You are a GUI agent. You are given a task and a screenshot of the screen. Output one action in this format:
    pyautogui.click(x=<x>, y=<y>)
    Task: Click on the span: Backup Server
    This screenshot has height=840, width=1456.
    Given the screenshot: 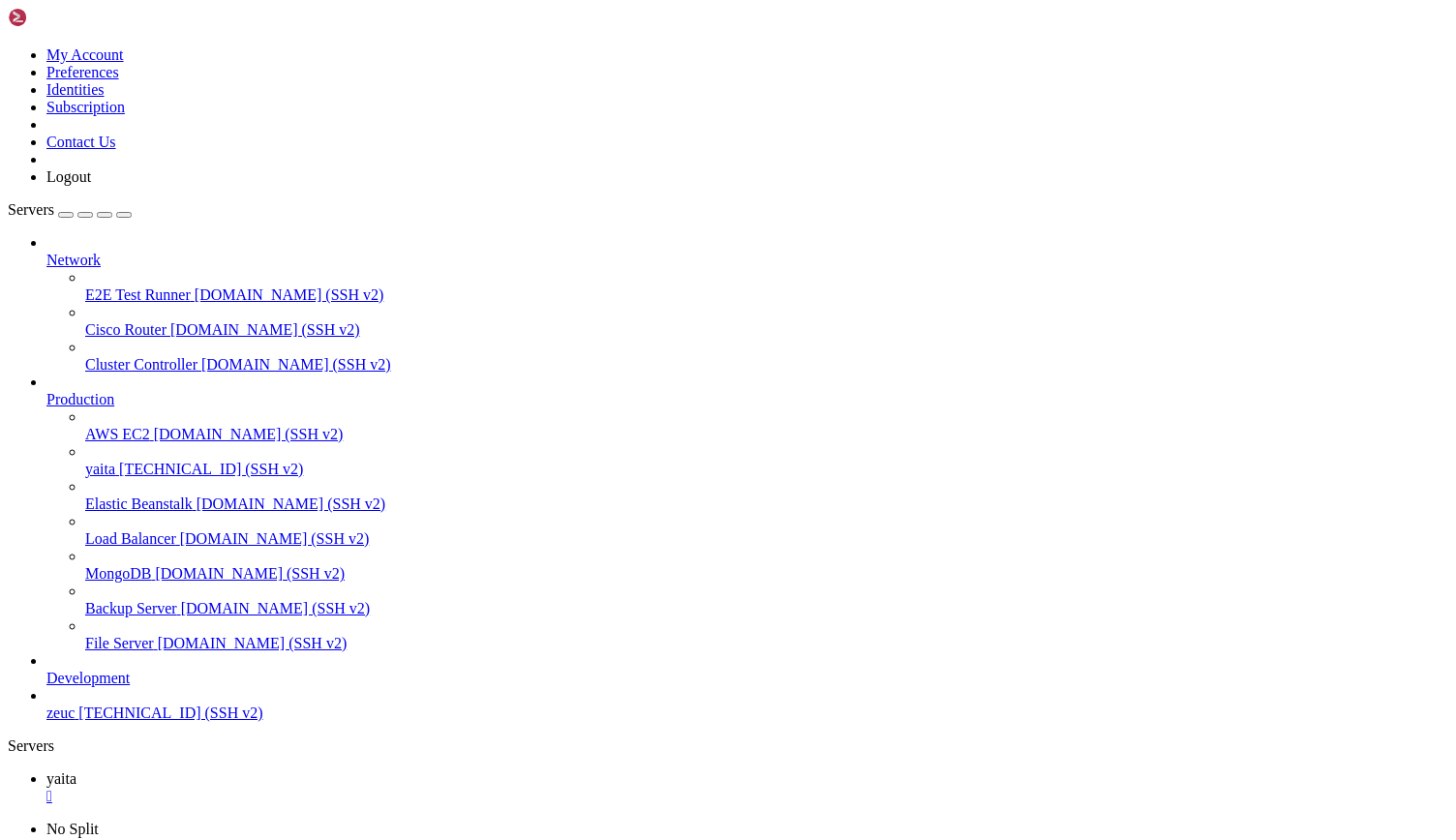 What is the action you would take?
    pyautogui.click(x=131, y=608)
    